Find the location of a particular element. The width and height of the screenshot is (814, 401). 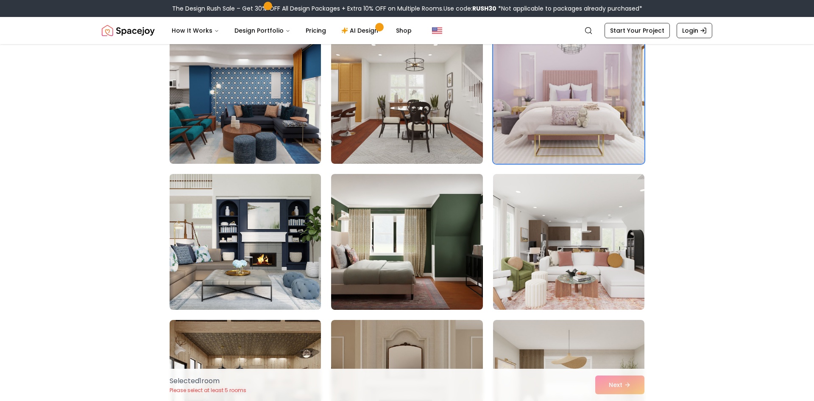

img: Room room-11 is located at coordinates (406, 96).